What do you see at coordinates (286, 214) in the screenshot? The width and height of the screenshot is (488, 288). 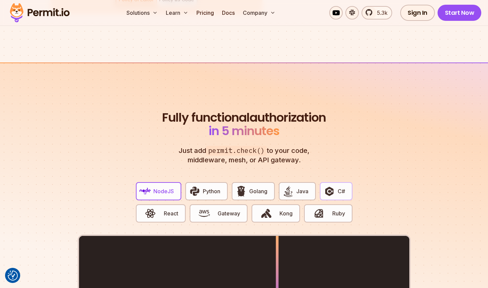 I see `span: Kong` at bounding box center [286, 214].